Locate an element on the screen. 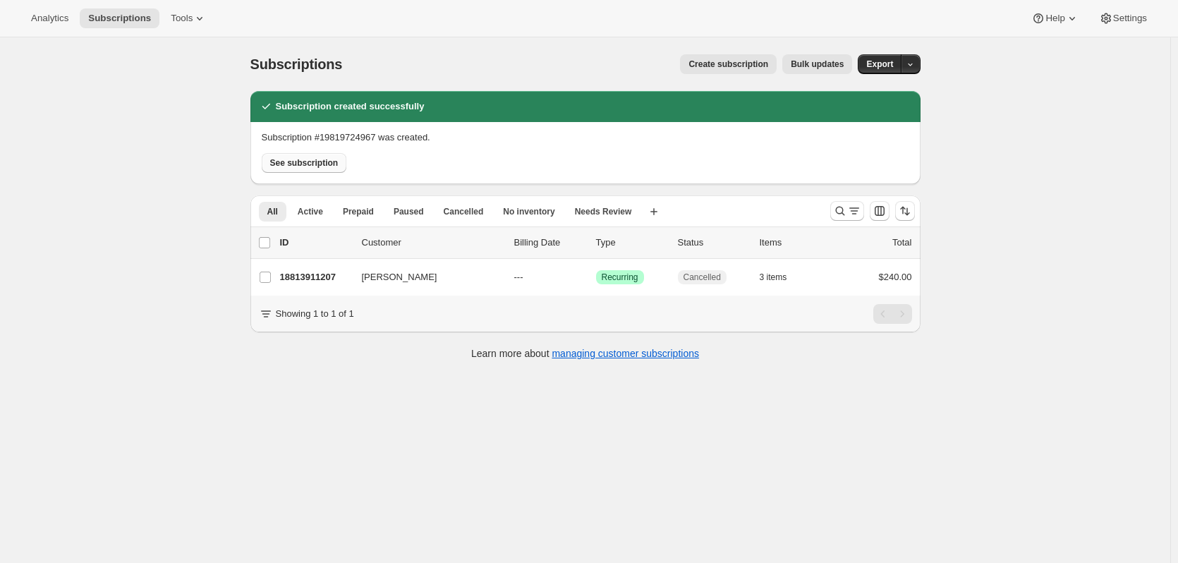  span: Export is located at coordinates (879, 64).